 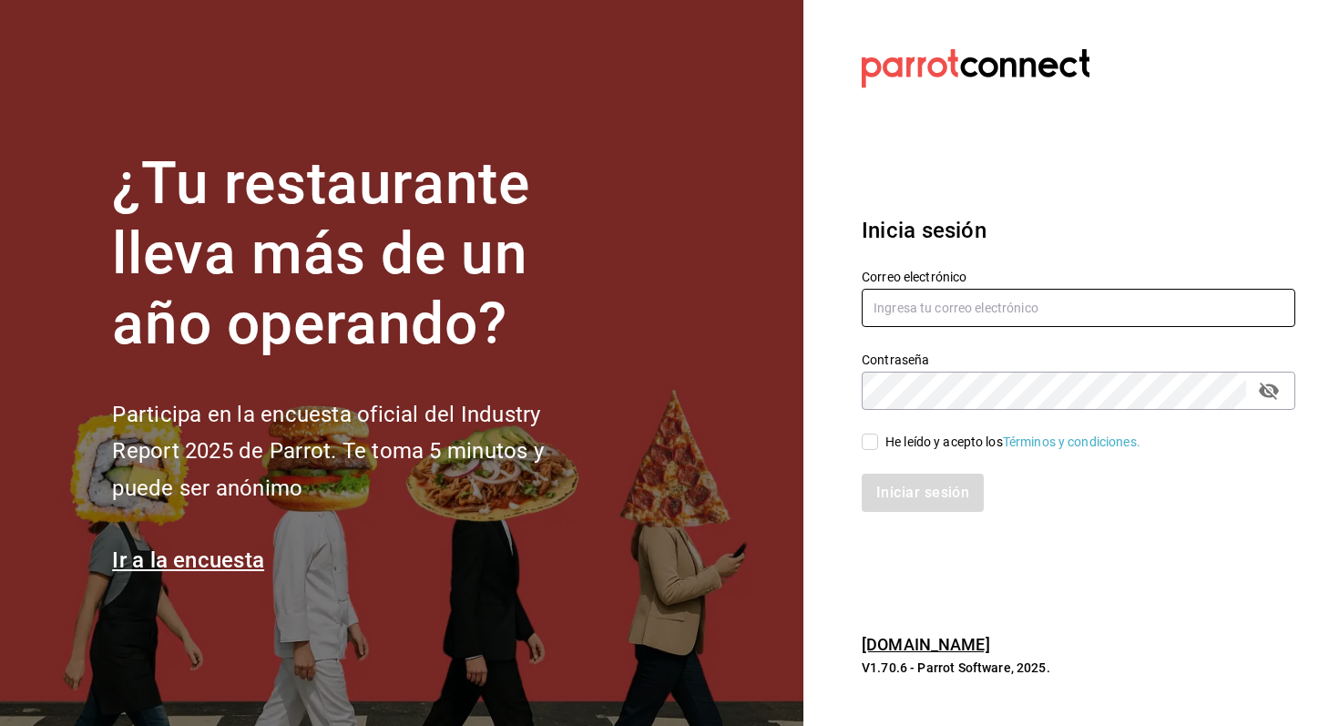 What do you see at coordinates (188, 560) in the screenshot?
I see `a: Ir a la encuesta` at bounding box center [188, 560].